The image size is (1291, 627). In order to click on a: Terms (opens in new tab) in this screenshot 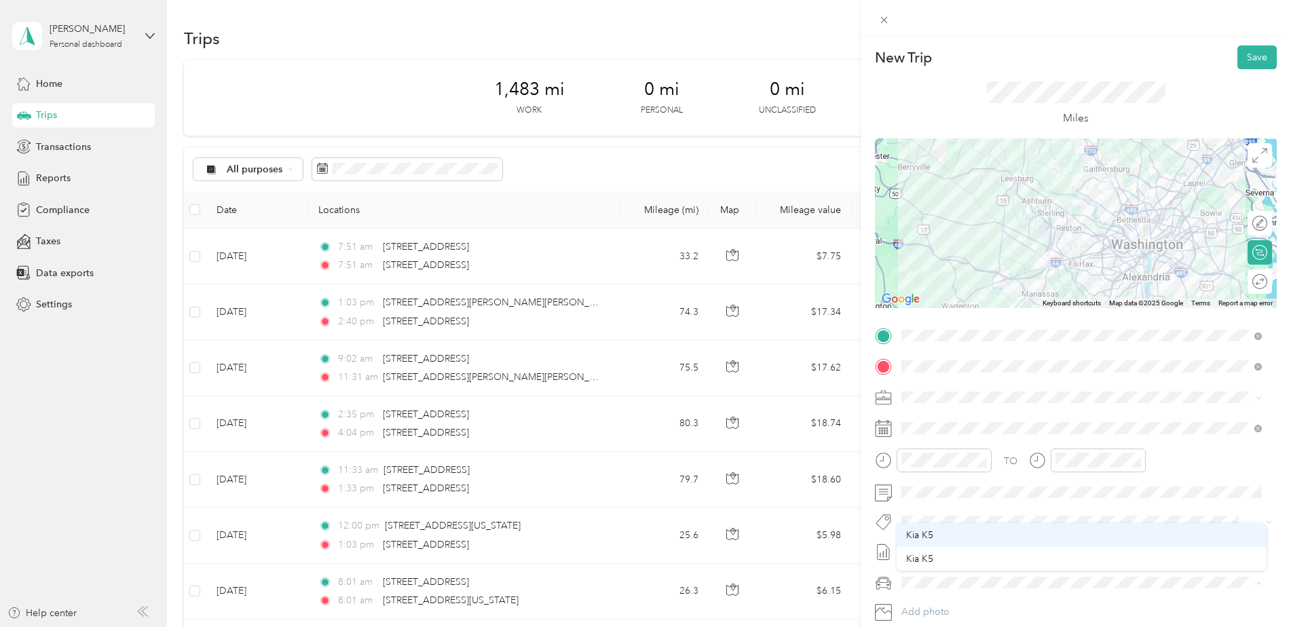, I will do `click(1201, 303)`.